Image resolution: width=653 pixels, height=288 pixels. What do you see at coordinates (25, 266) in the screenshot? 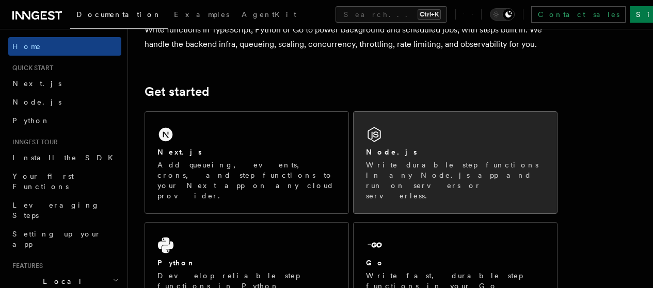
I see `span: Features` at bounding box center [25, 266].